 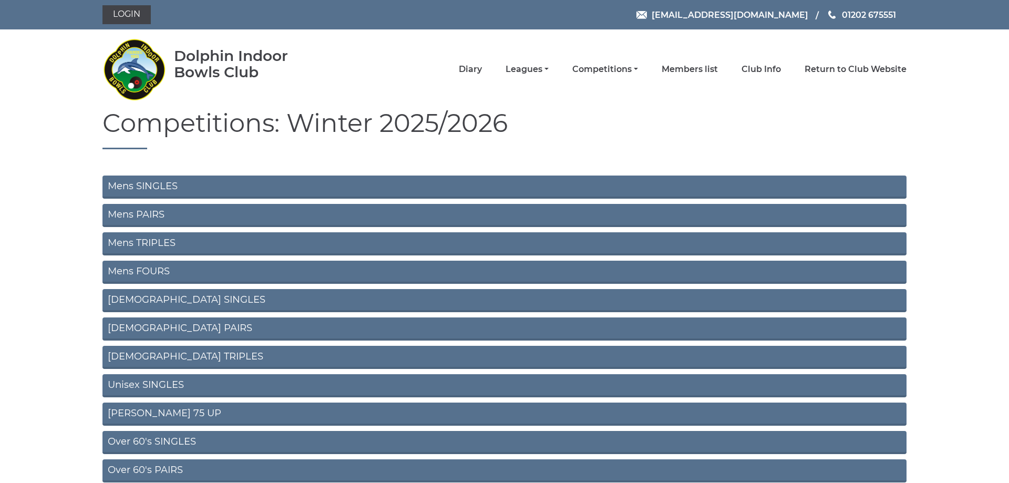 What do you see at coordinates (505, 443) in the screenshot?
I see `a: Over 60's SINGLES` at bounding box center [505, 443].